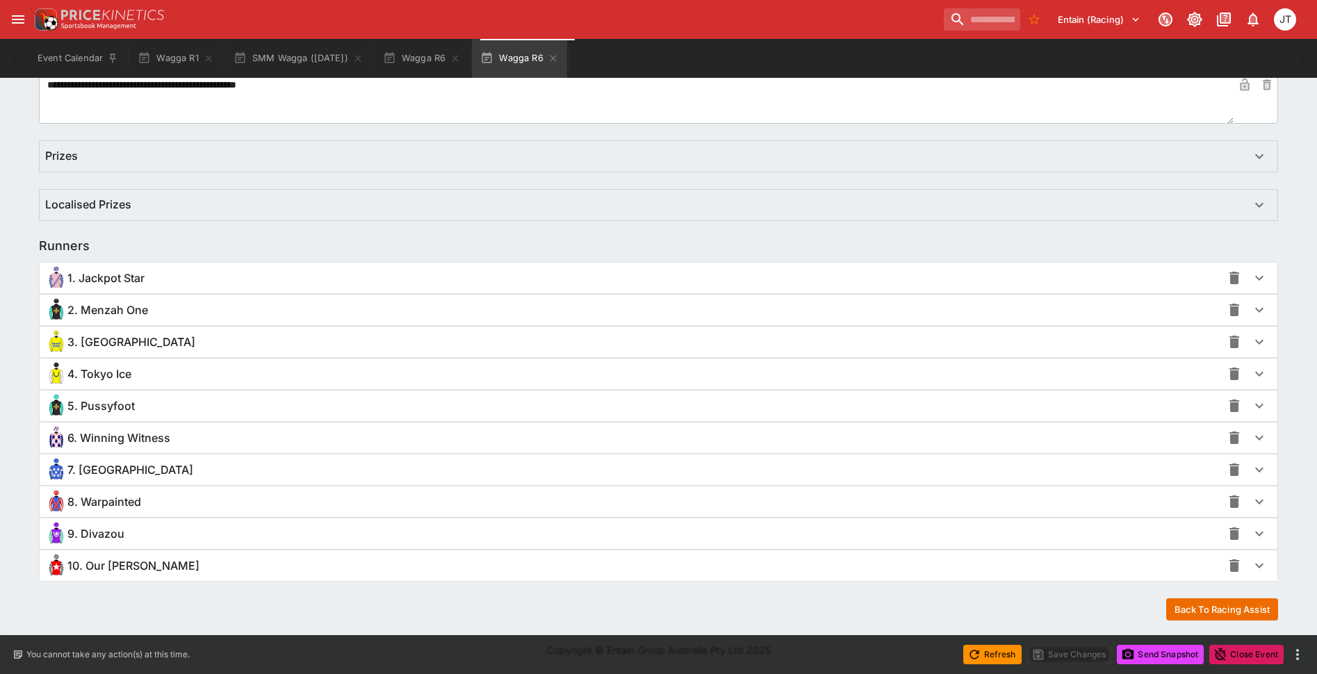 Image resolution: width=1317 pixels, height=674 pixels. What do you see at coordinates (1224, 19) in the screenshot?
I see `button: Documentation` at bounding box center [1224, 19].